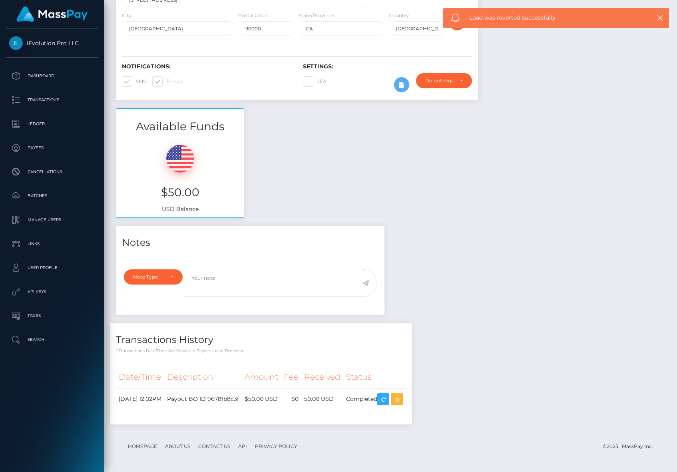  Describe the element at coordinates (399, 16) in the screenshot. I see `label: Country` at that location.